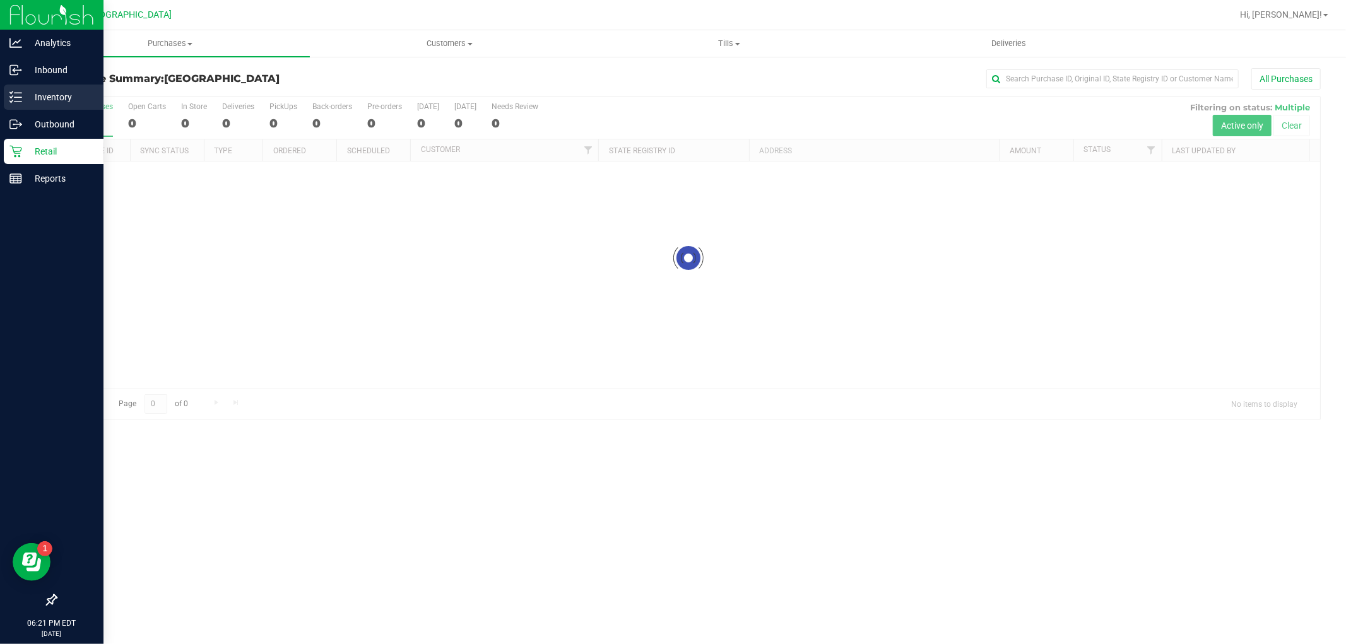 Image resolution: width=1346 pixels, height=644 pixels. Describe the element at coordinates (60, 179) in the screenshot. I see `p: Reports` at that location.